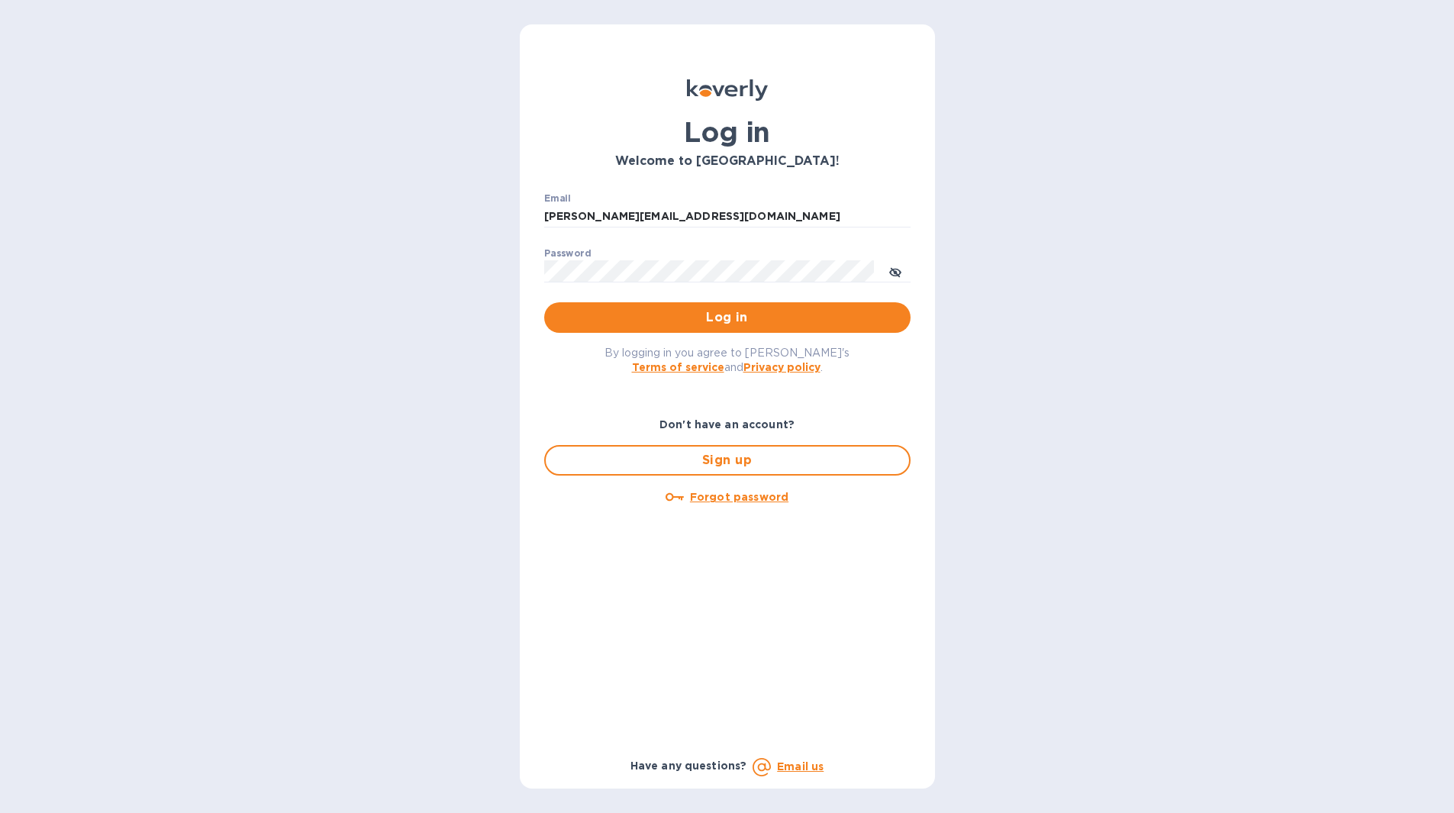 The image size is (1454, 813). I want to click on button: Sign up, so click(727, 460).